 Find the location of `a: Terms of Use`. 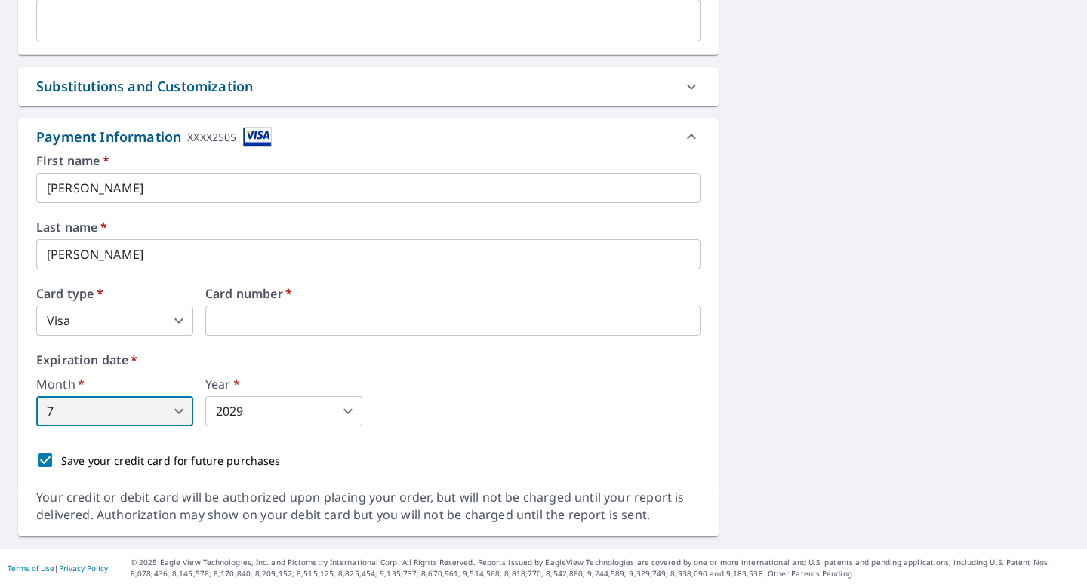

a: Terms of Use is located at coordinates (31, 568).